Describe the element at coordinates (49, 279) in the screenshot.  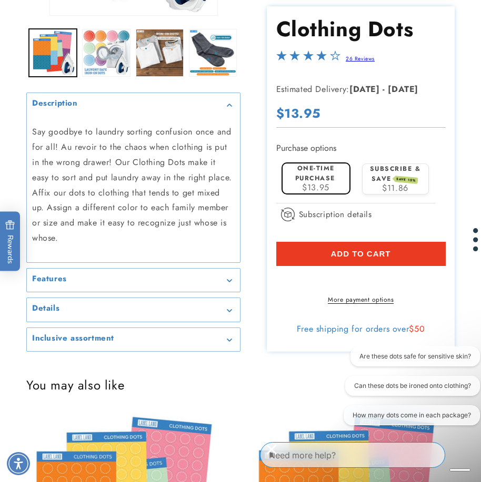
I see `h2: Features` at that location.